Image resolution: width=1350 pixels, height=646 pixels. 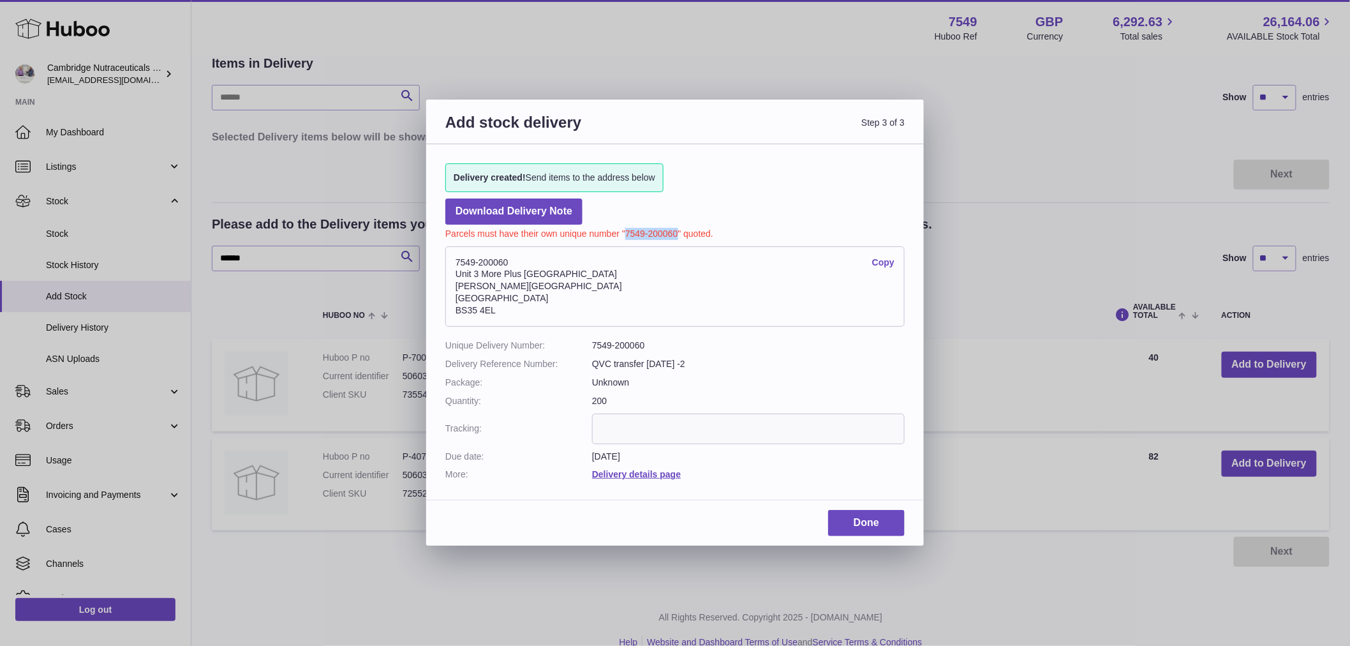 I want to click on a: Delivery details page, so click(x=636, y=474).